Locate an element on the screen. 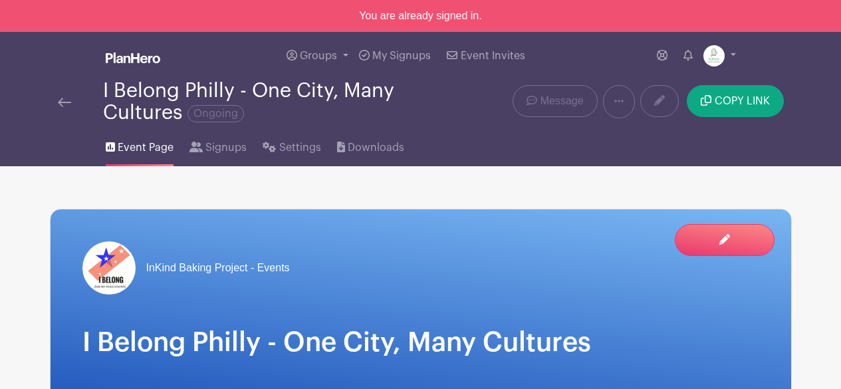  img: InKind-Logo.jpg is located at coordinates (714, 56).